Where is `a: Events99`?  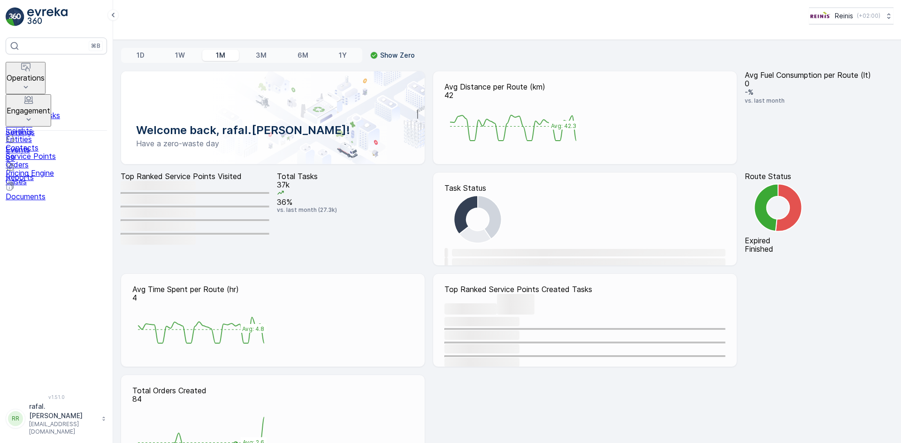
a: Events99 is located at coordinates (56, 149).